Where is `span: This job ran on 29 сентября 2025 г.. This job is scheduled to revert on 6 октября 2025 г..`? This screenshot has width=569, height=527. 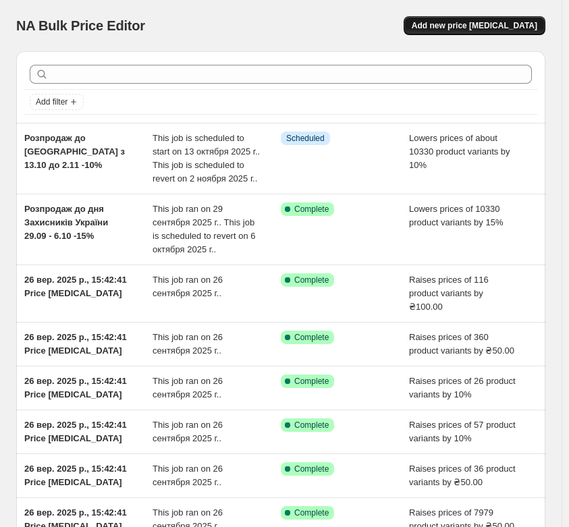 span: This job ran on 29 сентября 2025 г.. This job is scheduled to revert on 6 октября 2025 г.. is located at coordinates (204, 229).